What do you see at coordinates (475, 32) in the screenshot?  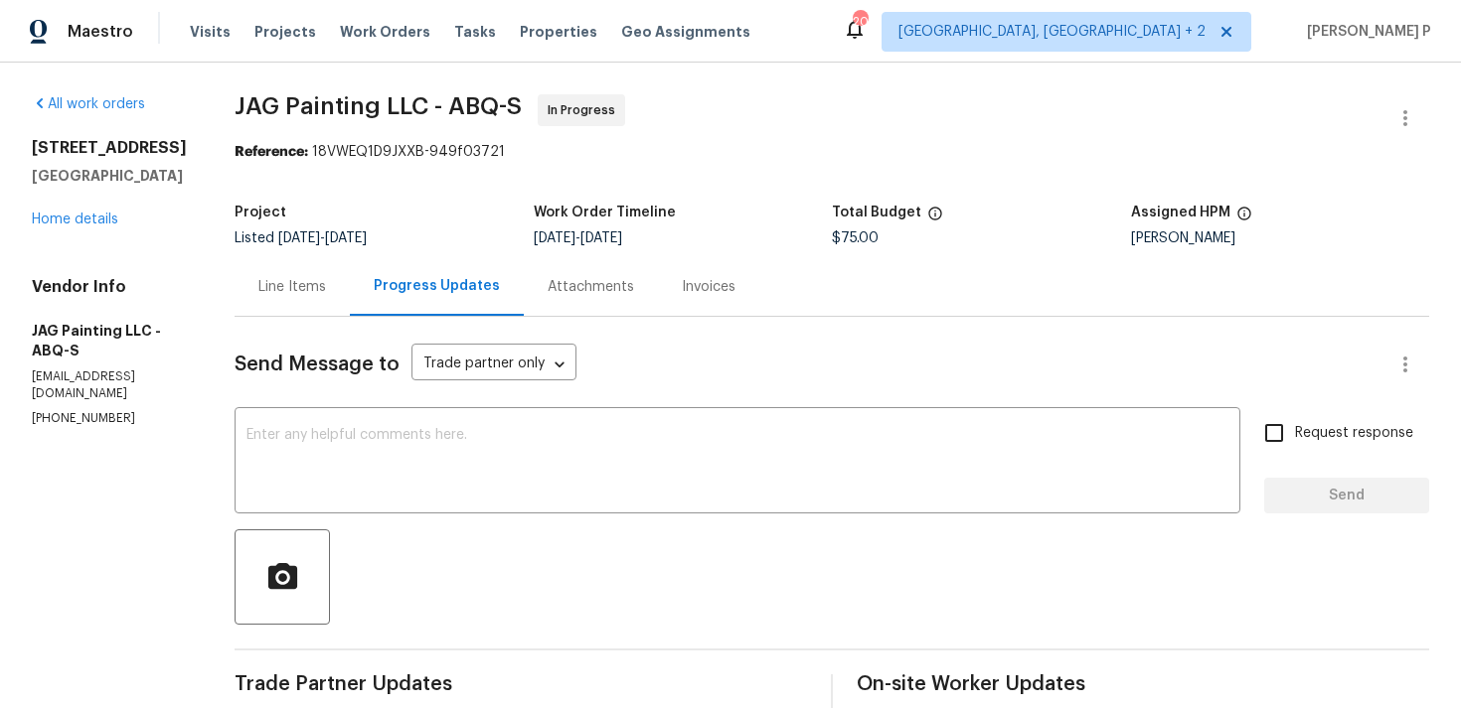 I see `span: Tasks` at bounding box center [475, 32].